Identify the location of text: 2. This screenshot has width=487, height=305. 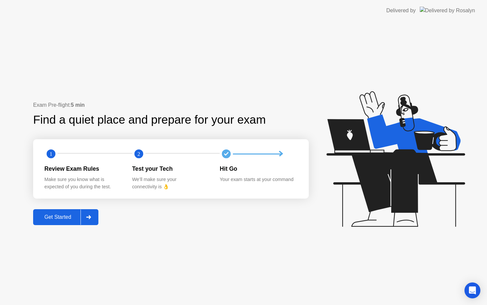
(139, 154).